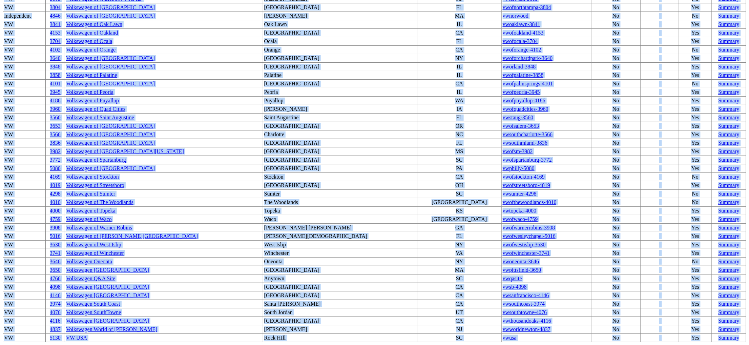 This screenshot has width=749, height=345. What do you see at coordinates (520, 210) in the screenshot?
I see `span: vwtopeka-4000` at bounding box center [520, 210].